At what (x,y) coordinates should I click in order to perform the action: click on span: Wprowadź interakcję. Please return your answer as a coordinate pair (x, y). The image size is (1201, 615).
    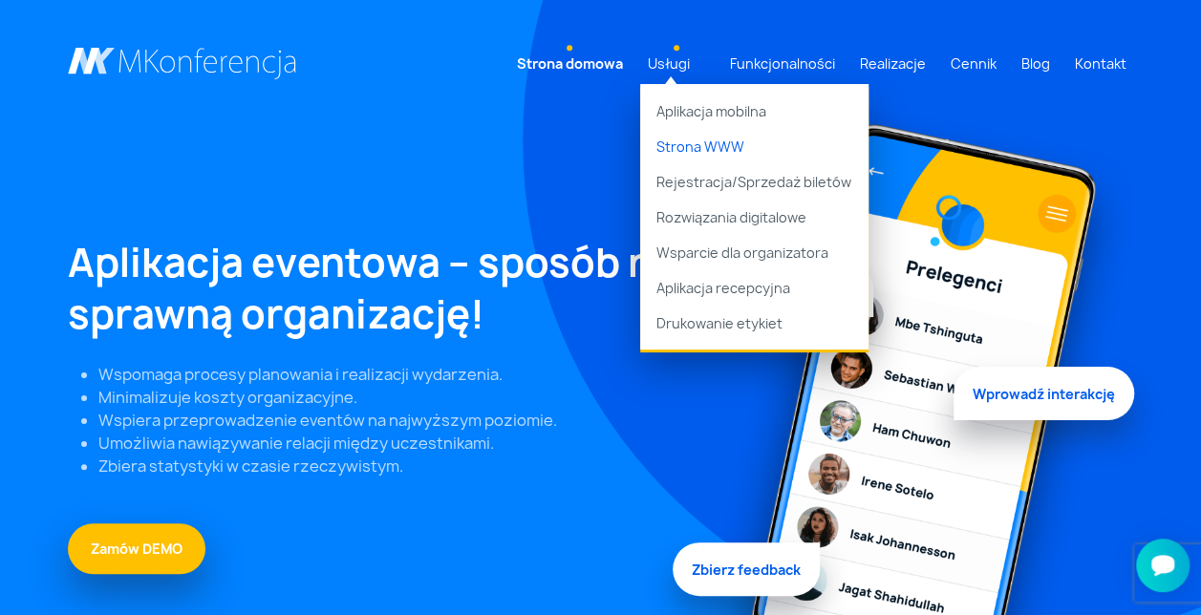
    Looking at the image, I should click on (1043, 388).